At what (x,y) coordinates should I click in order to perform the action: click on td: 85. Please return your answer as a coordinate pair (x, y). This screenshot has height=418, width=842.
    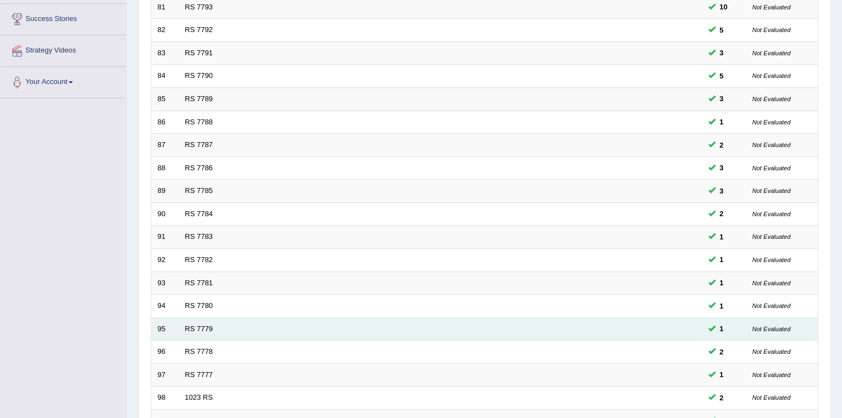
    Looking at the image, I should click on (165, 99).